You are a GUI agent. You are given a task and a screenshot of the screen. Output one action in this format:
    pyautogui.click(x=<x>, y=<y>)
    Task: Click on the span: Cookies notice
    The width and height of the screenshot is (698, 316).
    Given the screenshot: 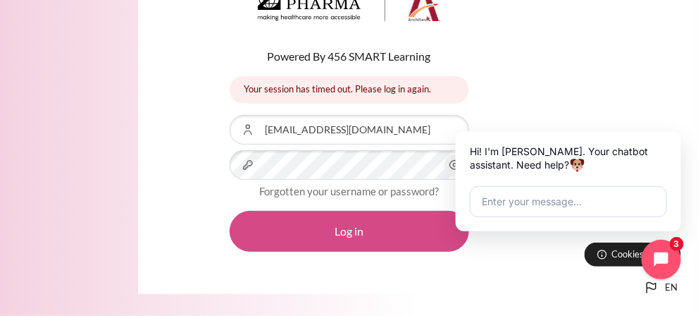 What is the action you would take?
    pyautogui.click(x=641, y=254)
    